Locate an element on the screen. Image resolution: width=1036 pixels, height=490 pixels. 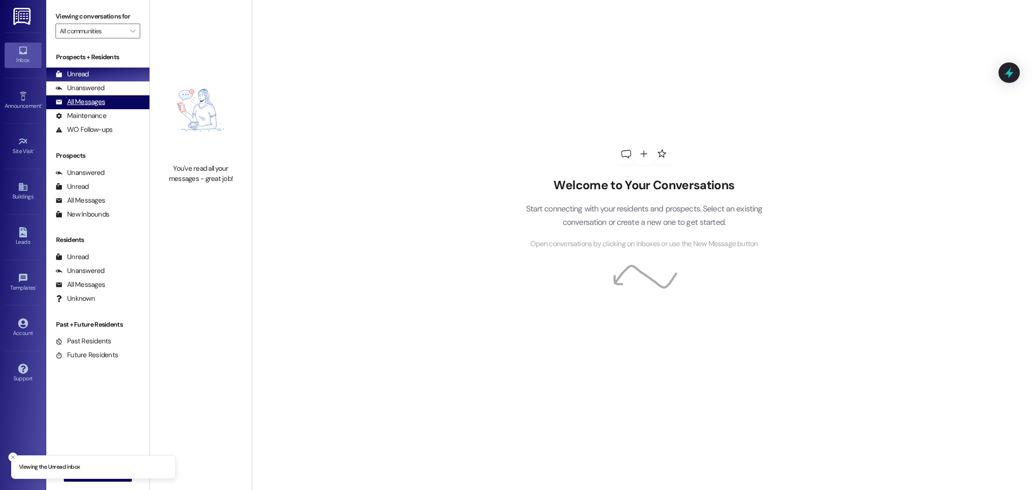
input: All communities is located at coordinates (93, 31).